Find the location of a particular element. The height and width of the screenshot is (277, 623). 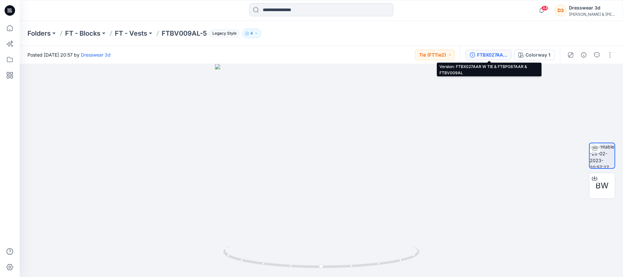

button: 4 is located at coordinates (251, 33).